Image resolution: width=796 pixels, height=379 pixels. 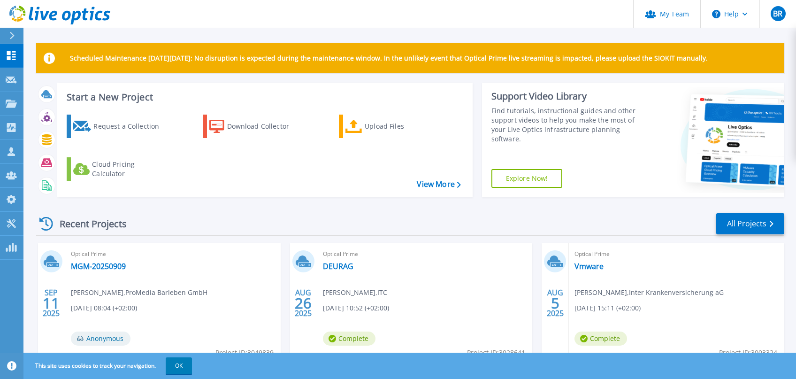 I want to click on div: Request a Collection, so click(x=131, y=126).